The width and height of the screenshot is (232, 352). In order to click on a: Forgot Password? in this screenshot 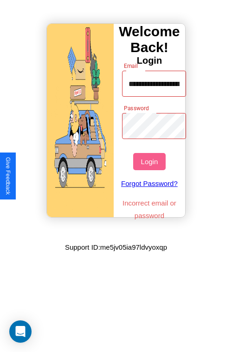, I will do `click(150, 183)`.